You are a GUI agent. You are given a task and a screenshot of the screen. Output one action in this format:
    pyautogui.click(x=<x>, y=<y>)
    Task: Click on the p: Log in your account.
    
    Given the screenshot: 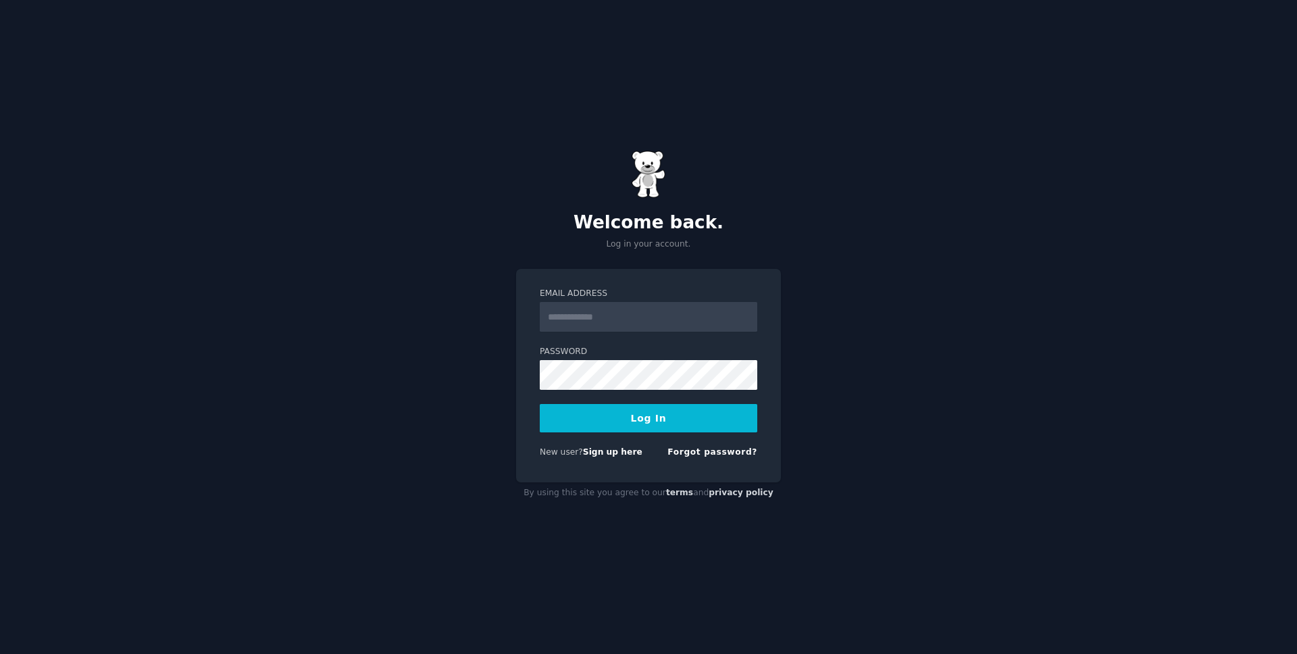 What is the action you would take?
    pyautogui.click(x=648, y=245)
    